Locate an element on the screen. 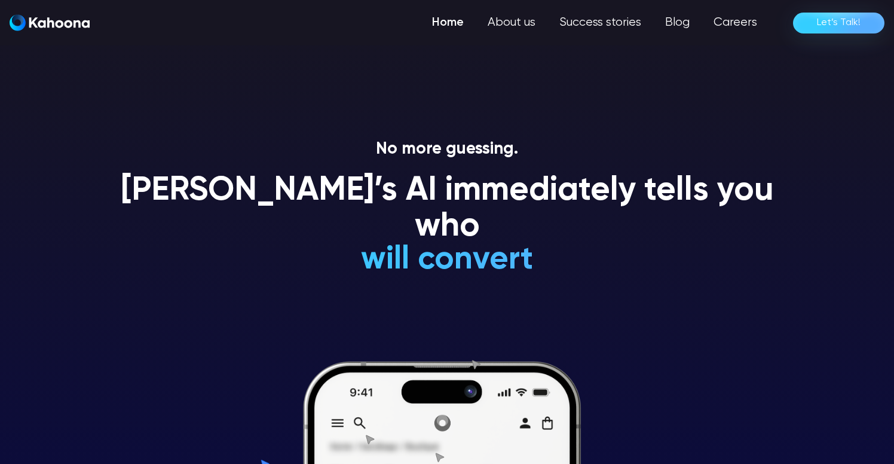 Image resolution: width=894 pixels, height=464 pixels. a: home is located at coordinates (50, 23).